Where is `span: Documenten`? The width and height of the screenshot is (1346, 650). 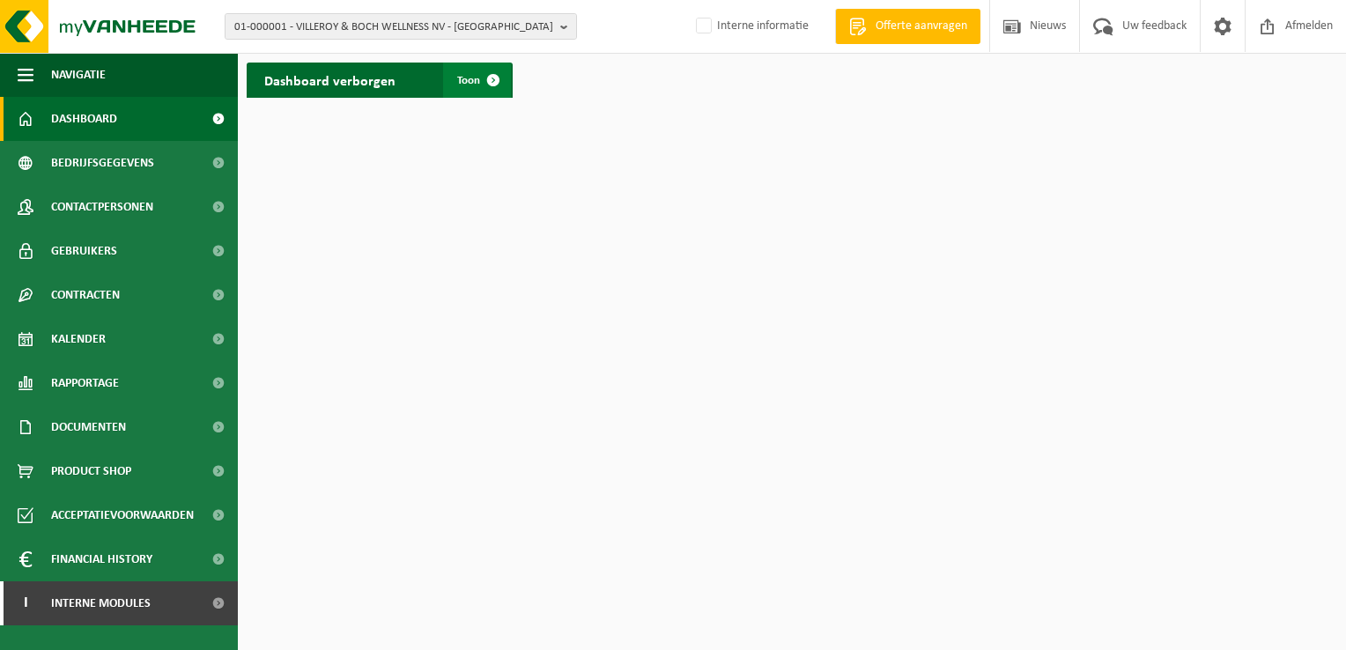 span: Documenten is located at coordinates (88, 427).